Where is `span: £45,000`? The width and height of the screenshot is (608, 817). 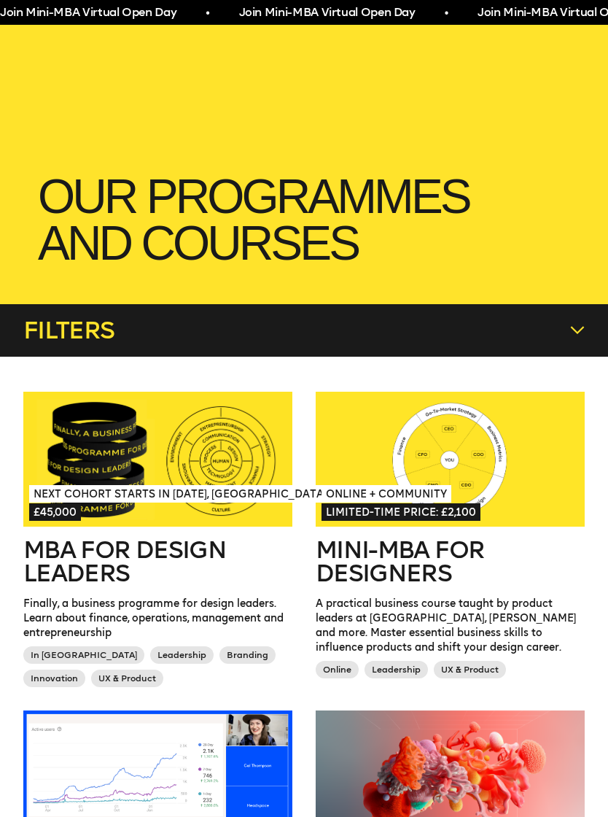 span: £45,000 is located at coordinates (55, 512).